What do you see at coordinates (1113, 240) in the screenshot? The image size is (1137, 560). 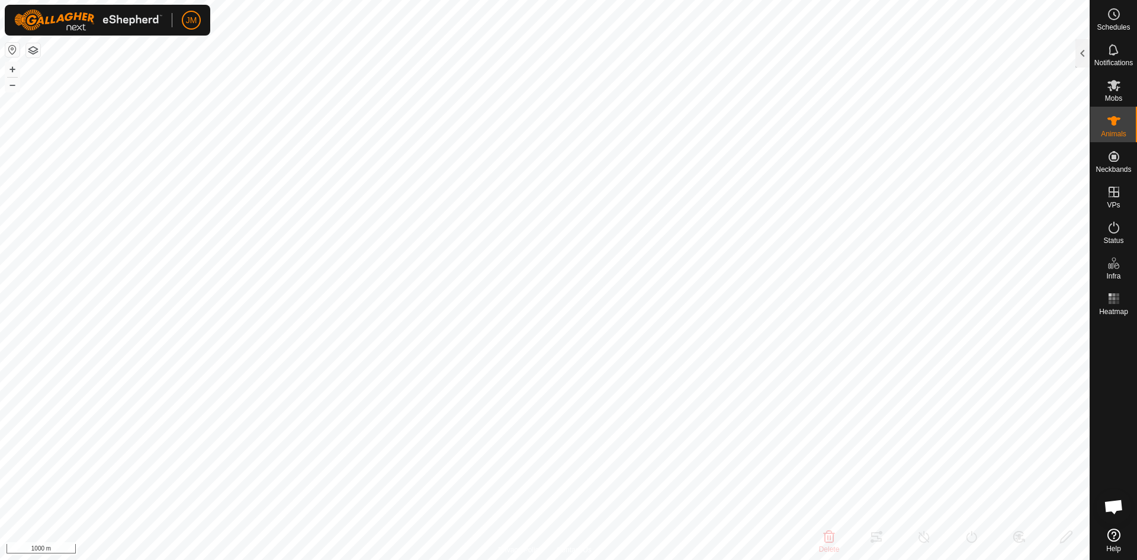 I see `span: Status` at bounding box center [1113, 240].